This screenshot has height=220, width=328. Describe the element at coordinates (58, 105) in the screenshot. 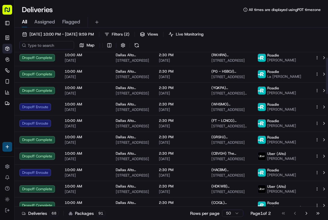

I see `a: Powered byPylon` at that location.